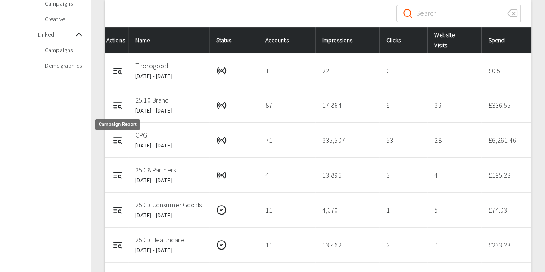 The image size is (545, 272). Describe the element at coordinates (403, 140) in the screenshot. I see `p: 53` at that location.